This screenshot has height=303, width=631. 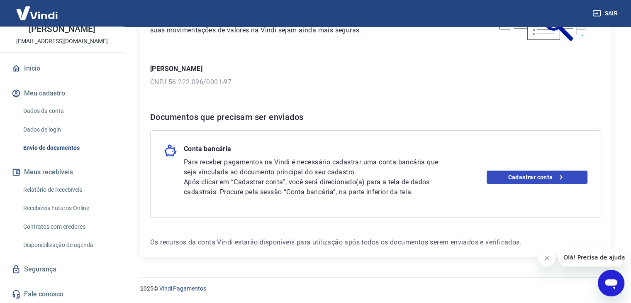 I want to click on button: Meu cadastro, so click(x=62, y=93).